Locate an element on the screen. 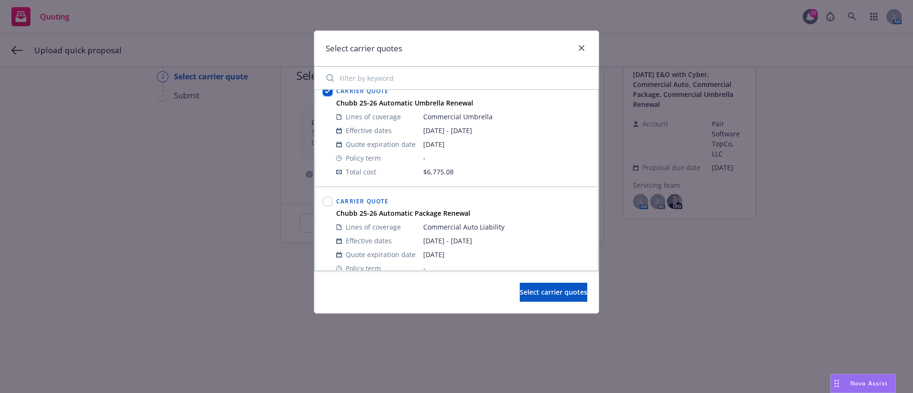 This screenshot has height=393, width=913. span: Total cost is located at coordinates (361, 172).